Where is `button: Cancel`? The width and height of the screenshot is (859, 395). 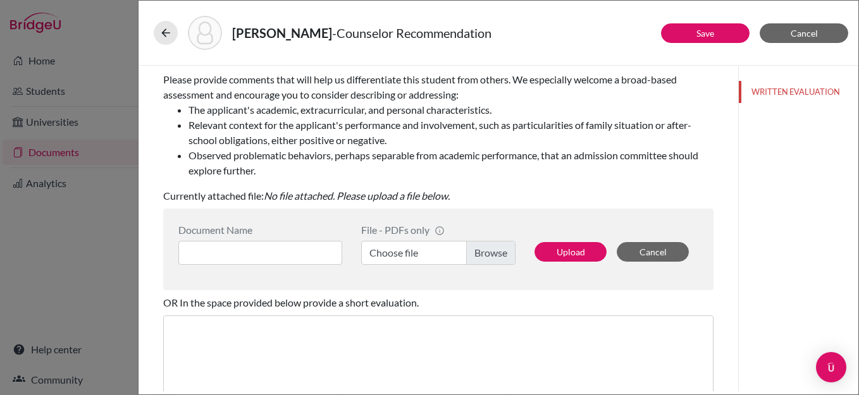 button: Cancel is located at coordinates (653, 252).